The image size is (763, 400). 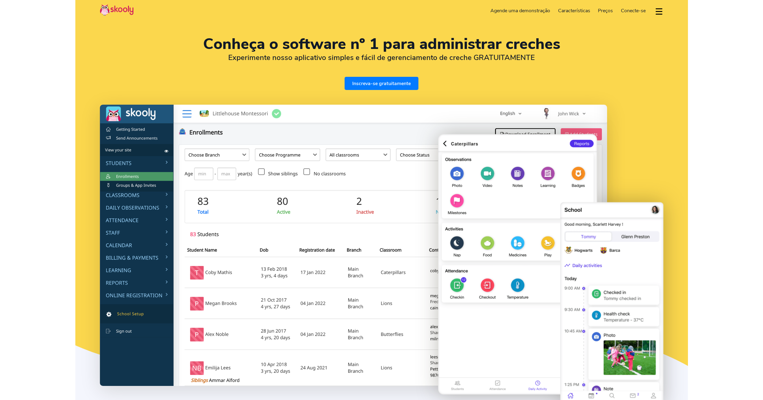 I want to click on a: Conecte-se, so click(x=633, y=11).